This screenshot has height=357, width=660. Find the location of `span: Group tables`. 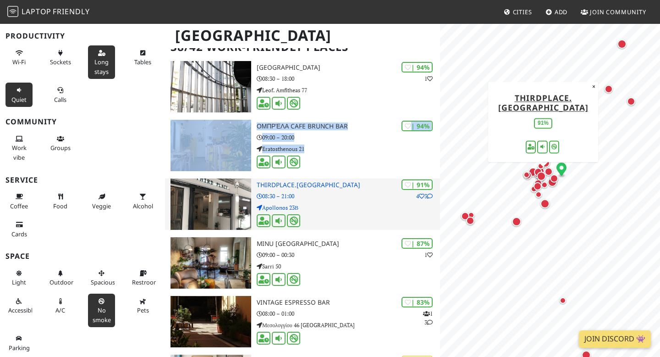

span: Group tables is located at coordinates (60, 148).